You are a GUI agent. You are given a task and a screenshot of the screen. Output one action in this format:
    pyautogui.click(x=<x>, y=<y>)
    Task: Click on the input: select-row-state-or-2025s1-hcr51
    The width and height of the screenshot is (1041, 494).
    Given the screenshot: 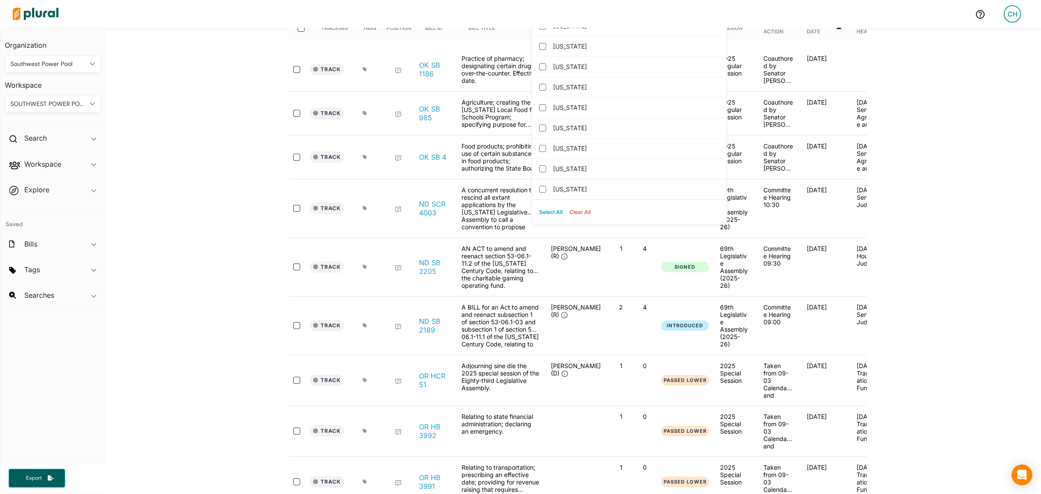 What is the action you would take?
    pyautogui.click(x=297, y=380)
    